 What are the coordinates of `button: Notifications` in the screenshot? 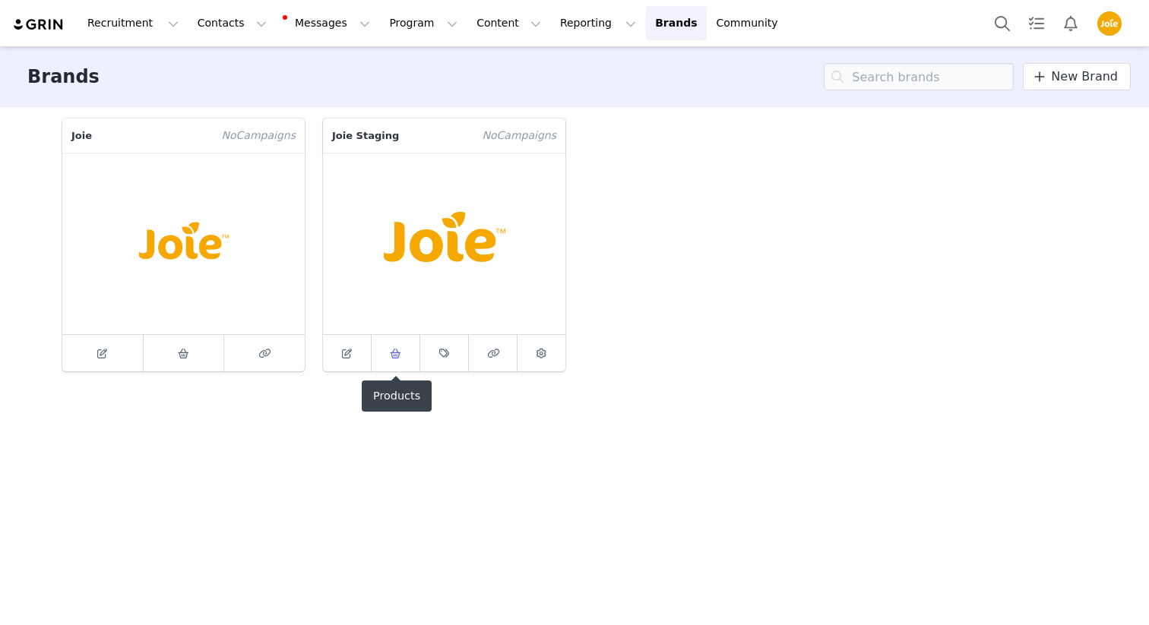 It's located at (1071, 23).